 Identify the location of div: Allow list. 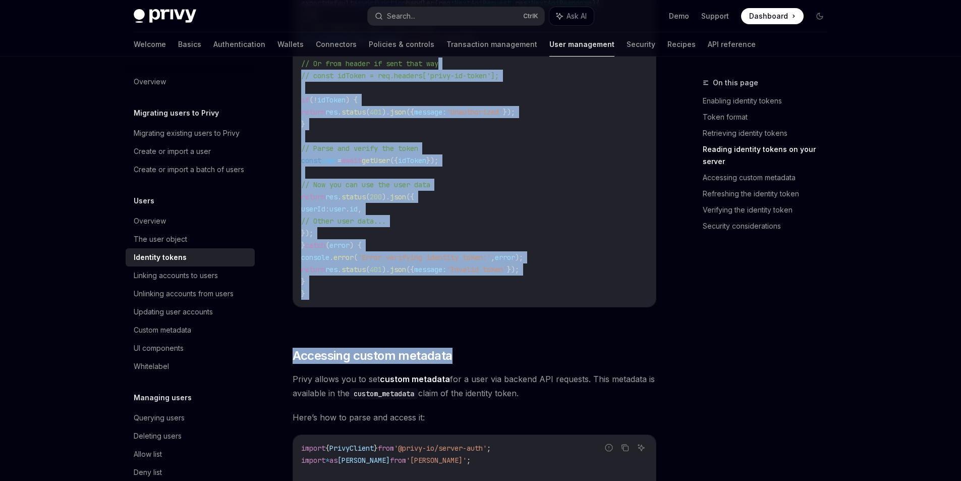
(148, 454).